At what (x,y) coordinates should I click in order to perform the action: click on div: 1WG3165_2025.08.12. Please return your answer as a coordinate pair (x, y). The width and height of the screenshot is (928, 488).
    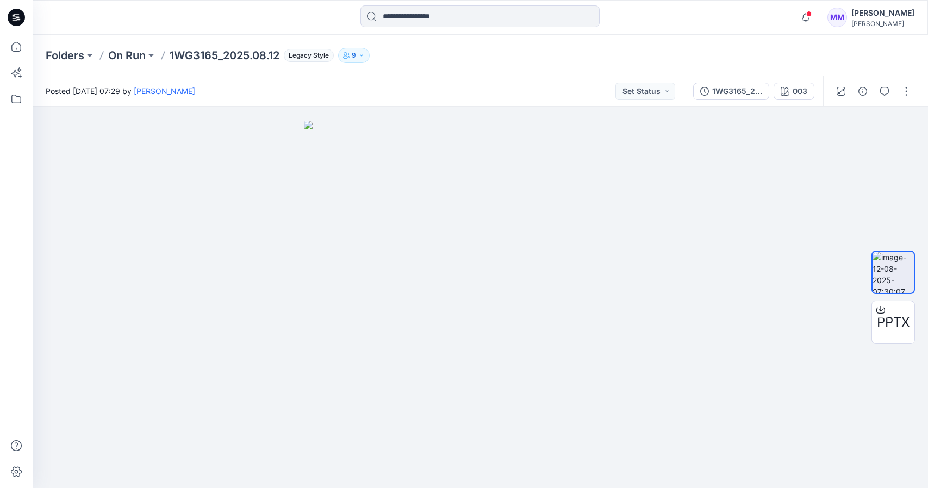
    Looking at the image, I should click on (737, 91).